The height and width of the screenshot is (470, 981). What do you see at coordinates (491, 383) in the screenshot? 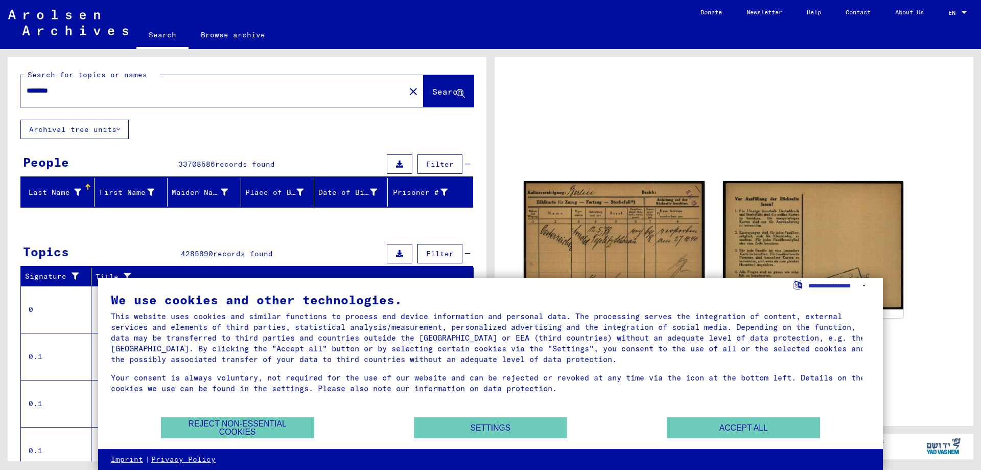
I see `div: Your consent is always voluntary, not required for the use of our website and can be rejected or ...` at bounding box center [491, 383].